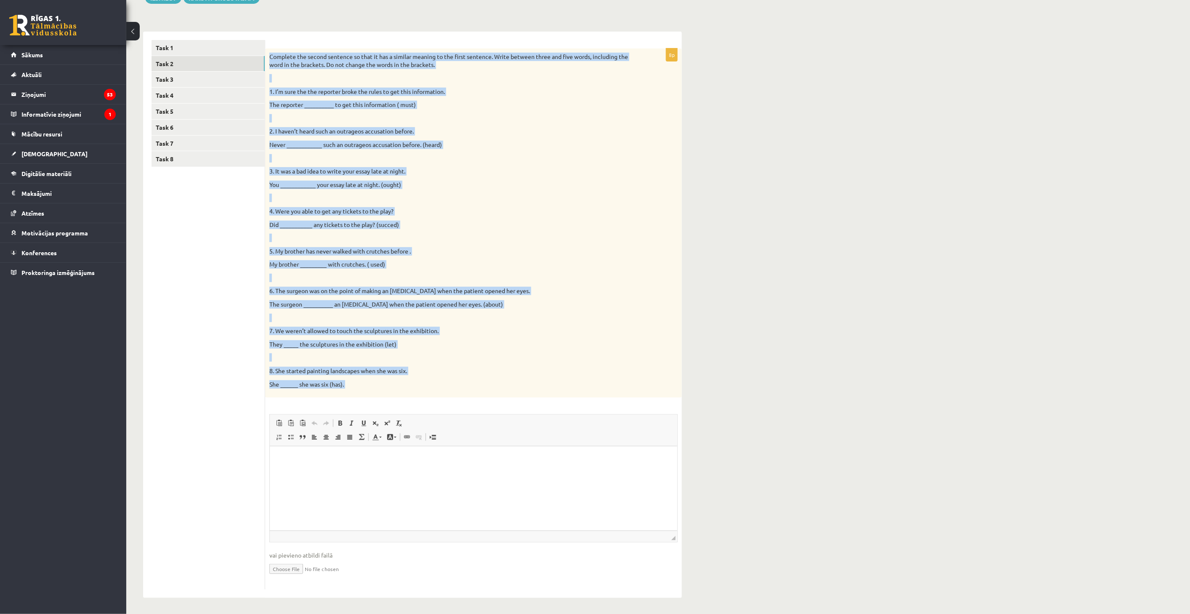 The height and width of the screenshot is (614, 1190). Describe the element at coordinates (433, 437) in the screenshot. I see `a: Insert Page Break for Printing` at that location.